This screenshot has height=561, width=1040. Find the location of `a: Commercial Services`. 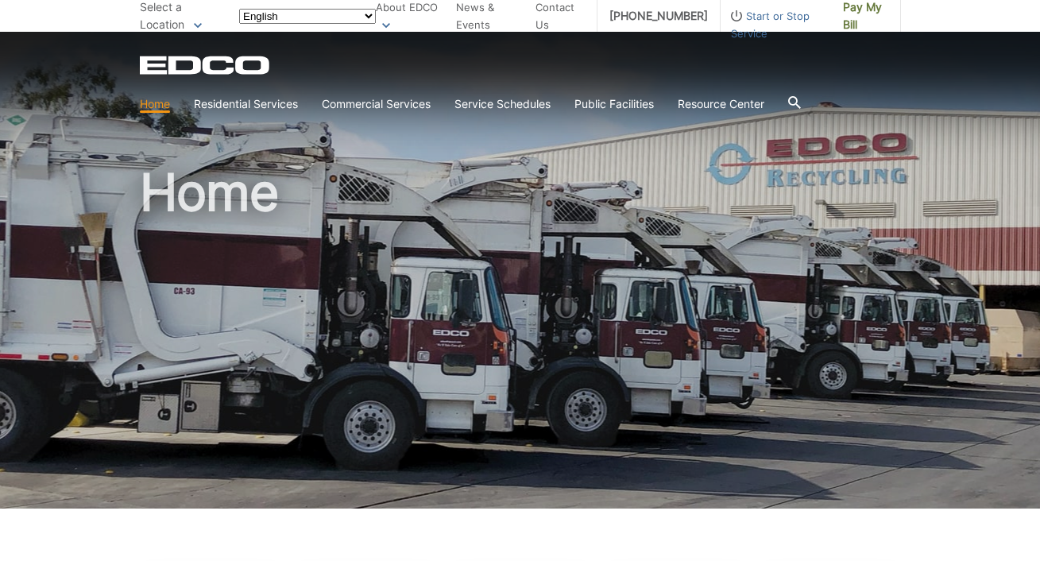

a: Commercial Services is located at coordinates (376, 104).